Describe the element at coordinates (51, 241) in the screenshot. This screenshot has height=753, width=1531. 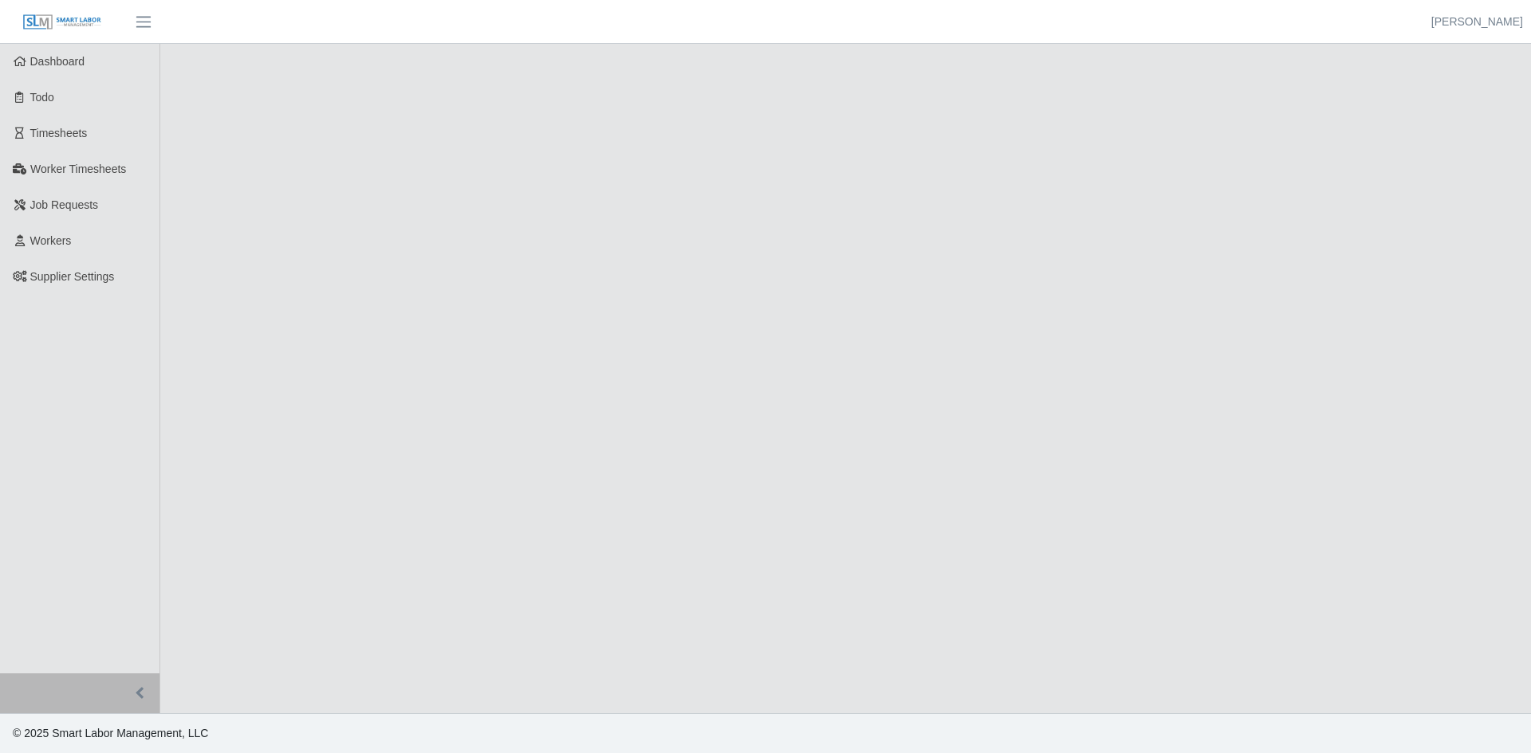
I see `span: Workers` at that location.